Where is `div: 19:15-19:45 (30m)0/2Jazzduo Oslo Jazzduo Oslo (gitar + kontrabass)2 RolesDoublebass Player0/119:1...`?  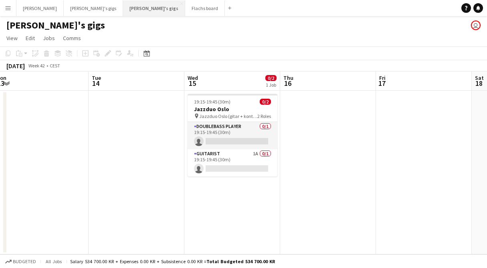
div: 19:15-19:45 (30m)0/2Jazzduo Oslo Jazzduo Oslo (gitar + kontrabass)2 RolesDoublebass Player0/119:1... is located at coordinates (232, 135).